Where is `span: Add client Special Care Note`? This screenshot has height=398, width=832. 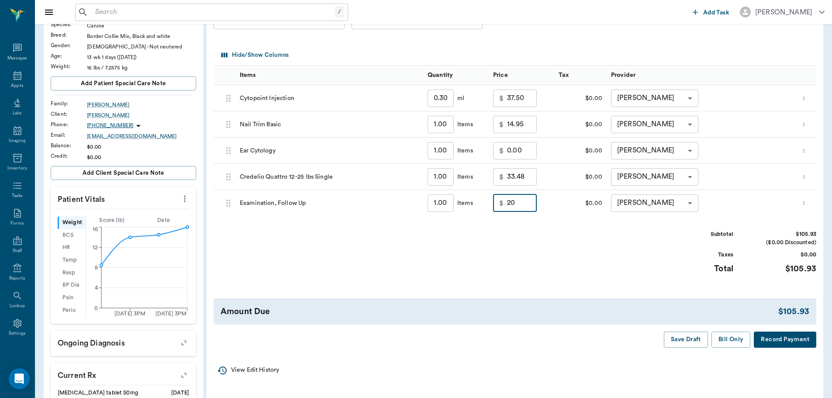
span: Add client Special Care Note is located at coordinates (123, 173).